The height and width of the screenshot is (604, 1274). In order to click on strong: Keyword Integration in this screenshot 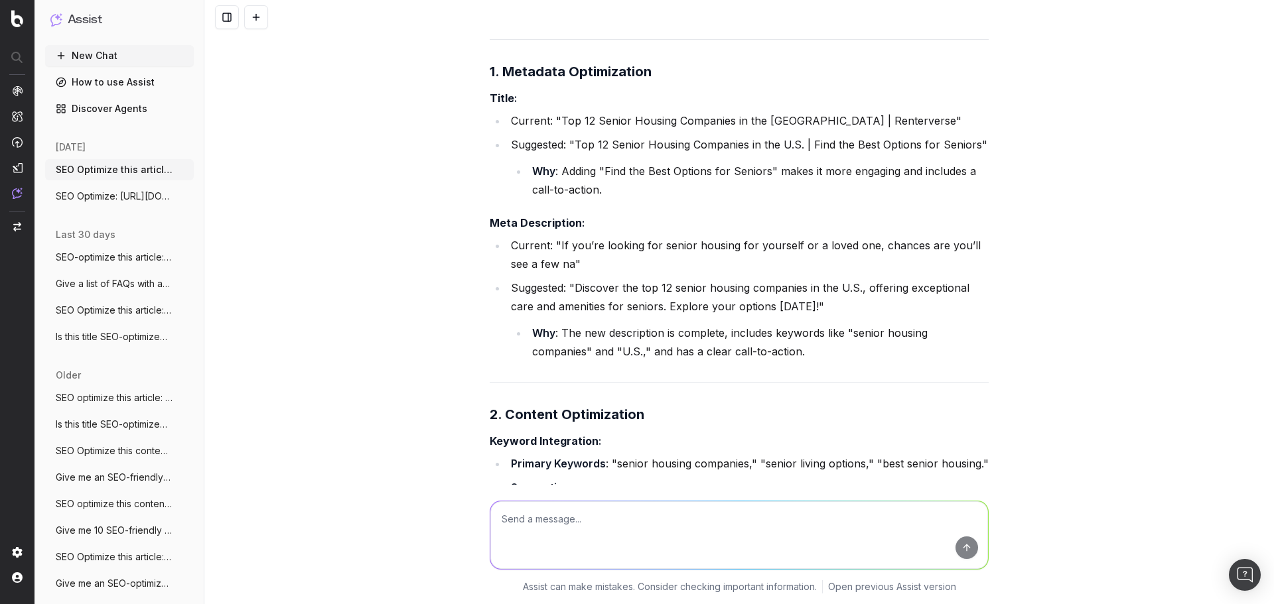, I will do `click(544, 441)`.